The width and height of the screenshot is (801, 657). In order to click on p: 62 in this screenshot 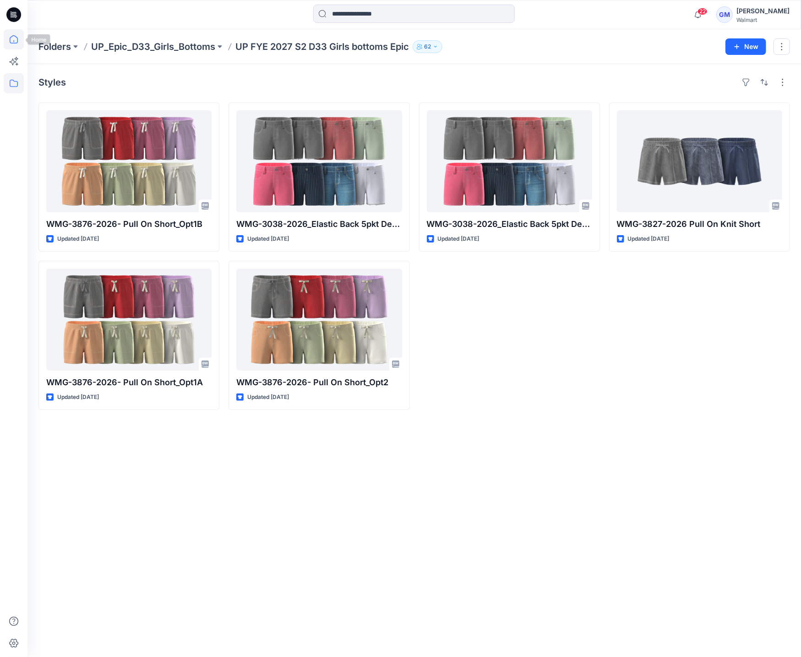, I will do `click(427, 47)`.